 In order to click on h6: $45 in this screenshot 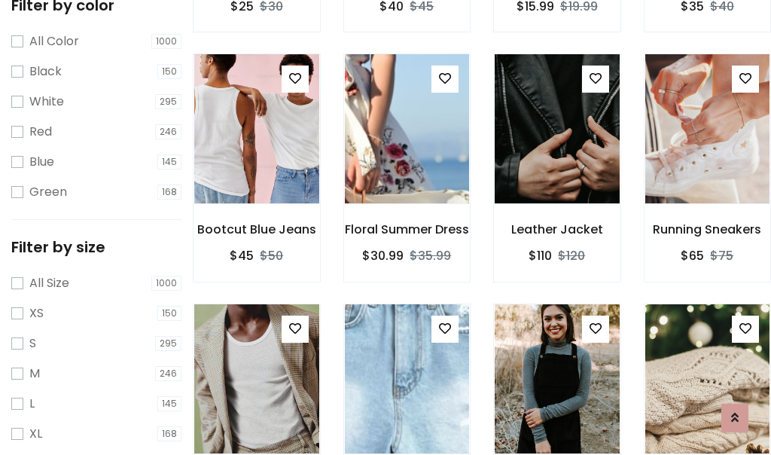, I will do `click(242, 255)`.